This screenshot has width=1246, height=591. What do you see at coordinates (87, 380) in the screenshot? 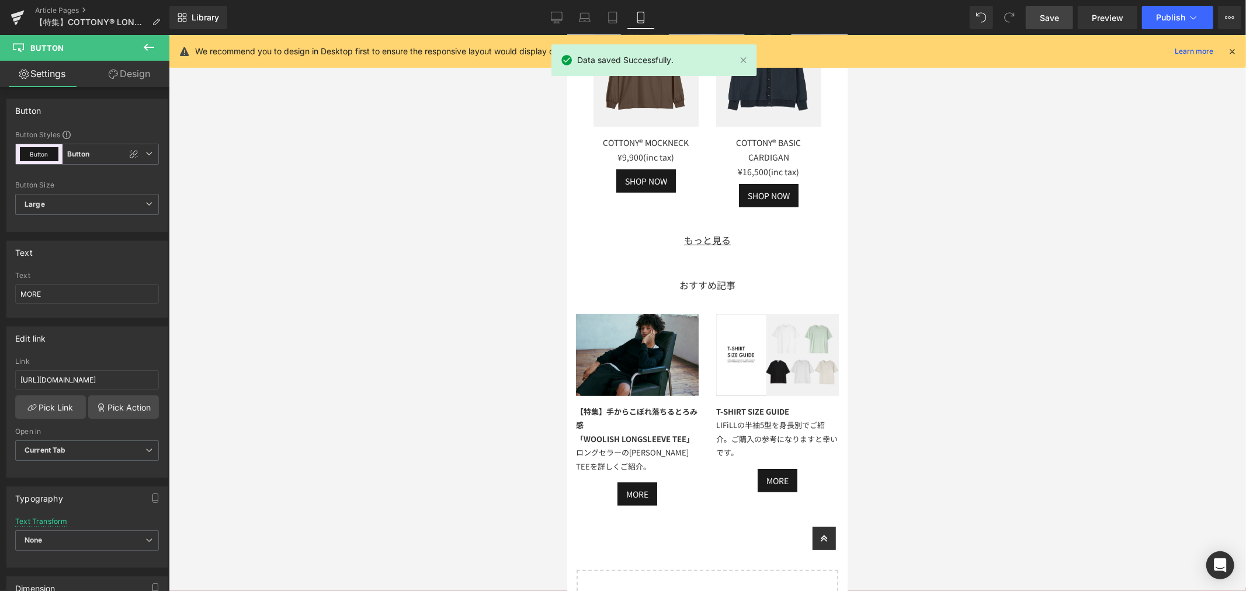
I see `input: https://your-shop.myshopify.com` at bounding box center [87, 380].